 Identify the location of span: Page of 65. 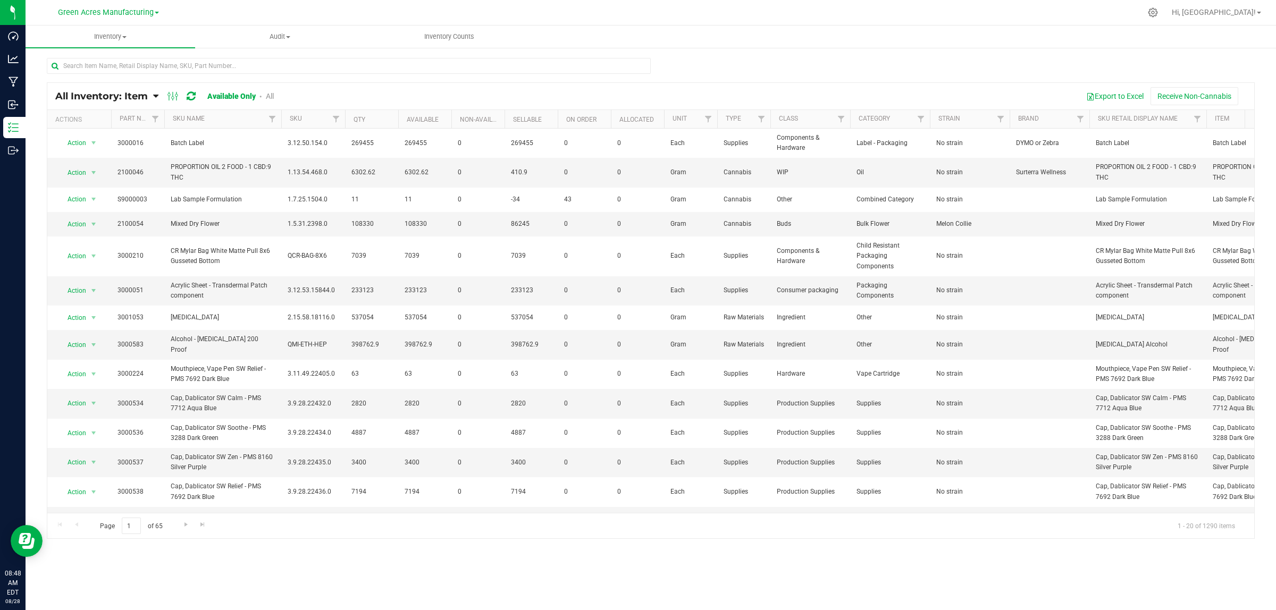
(131, 526).